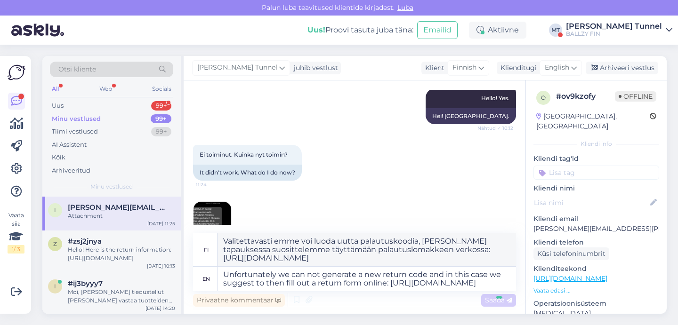  I want to click on p: Operatsioonisüsteem, so click(596, 304).